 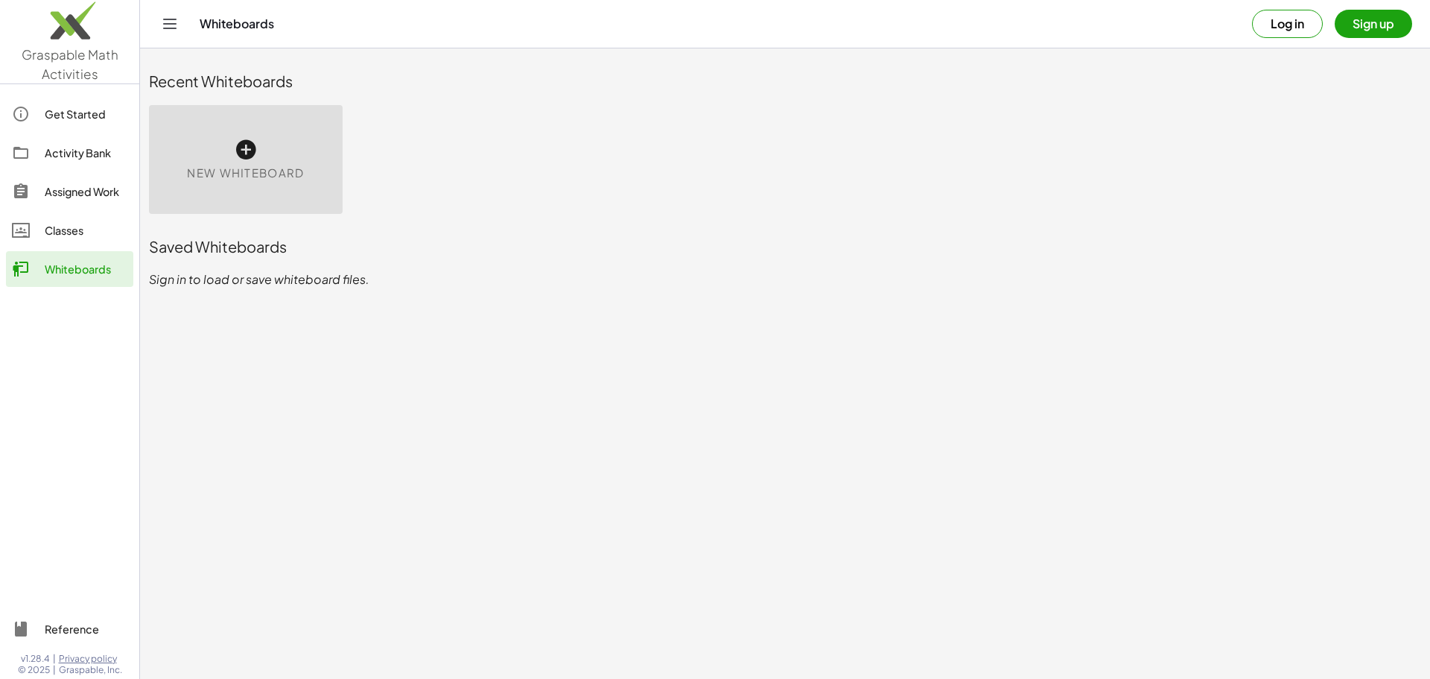 What do you see at coordinates (69, 191) in the screenshot?
I see `a: Assigned Work` at bounding box center [69, 191].